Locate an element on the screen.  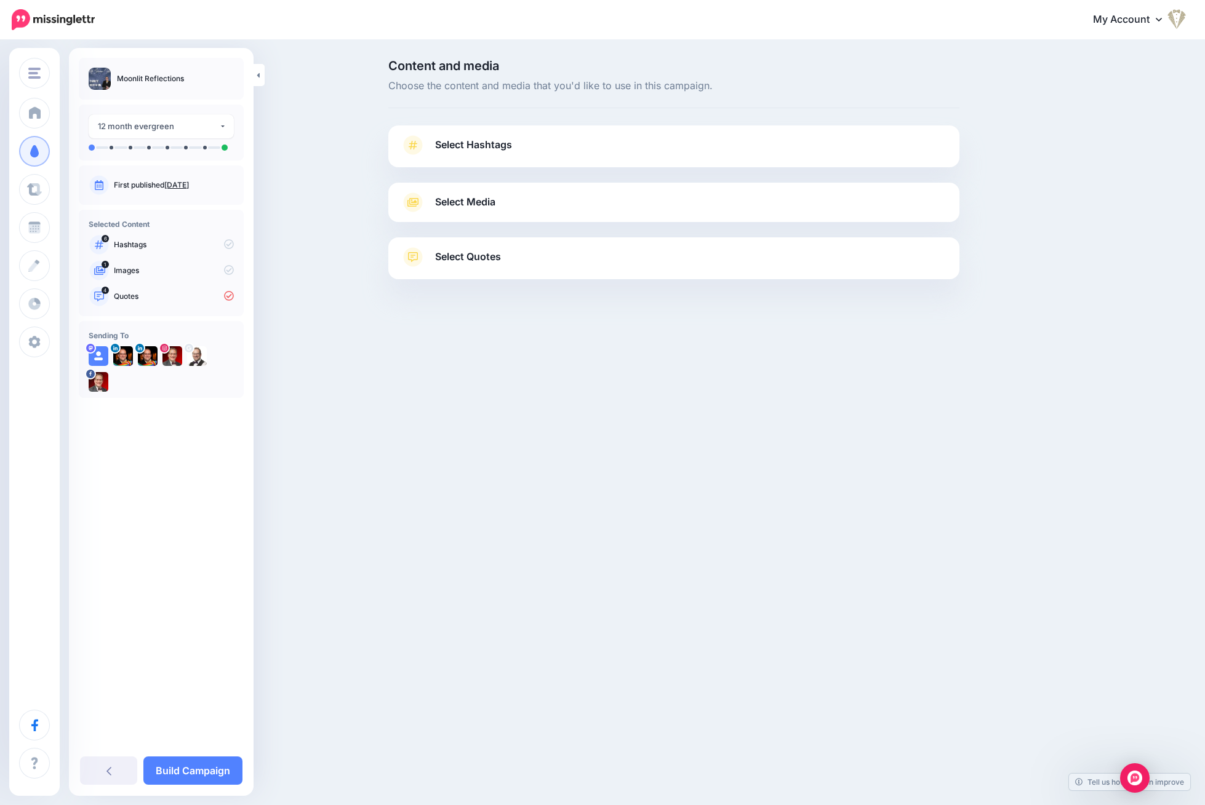
h4: Selected Content is located at coordinates (161, 224).